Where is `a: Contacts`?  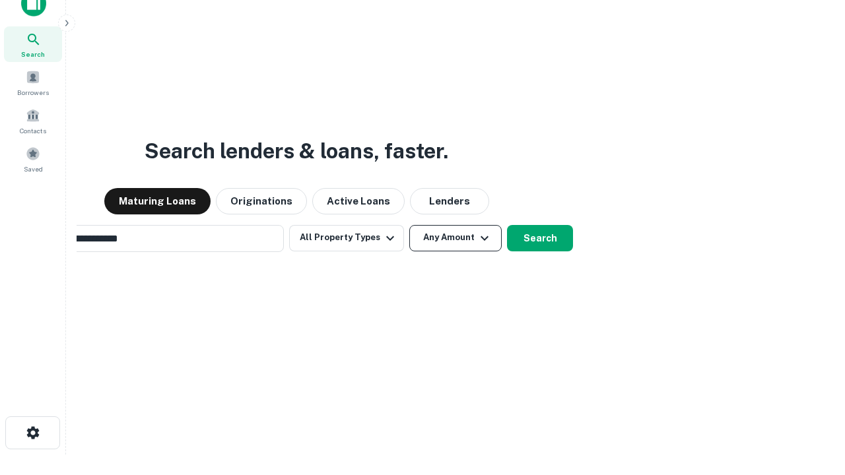 a: Contacts is located at coordinates (33, 121).